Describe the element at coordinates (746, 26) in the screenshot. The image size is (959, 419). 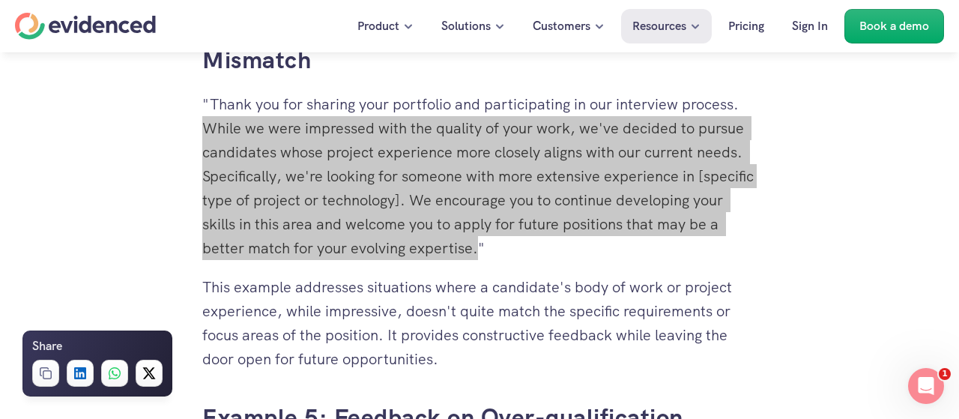
I see `p: Pricing` at that location.